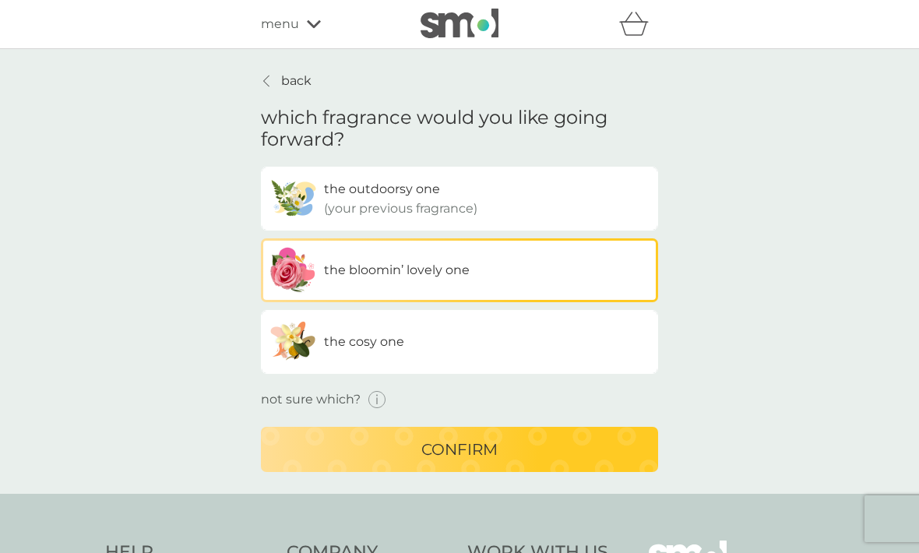 This screenshot has width=919, height=553. I want to click on button: confirm, so click(459, 449).